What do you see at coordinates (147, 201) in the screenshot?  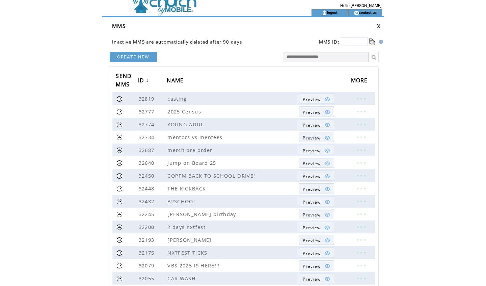 I see `span: 32432` at bounding box center [147, 201].